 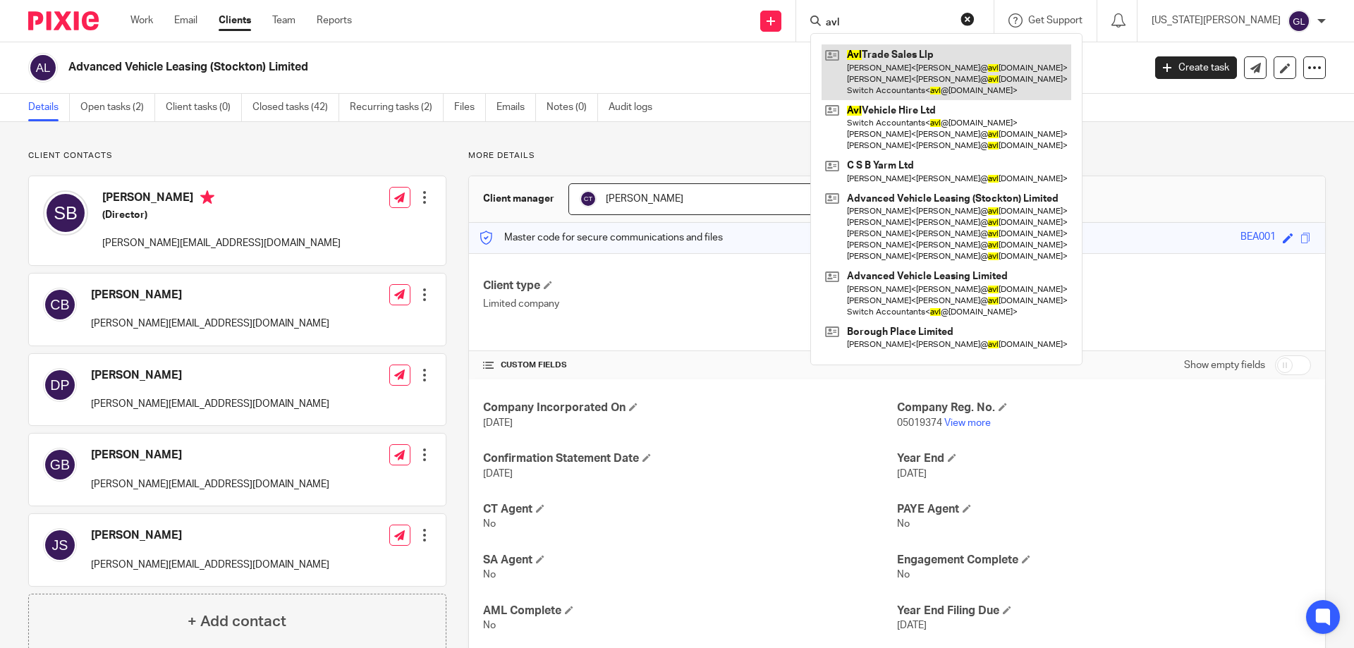 What do you see at coordinates (1225, 365) in the screenshot?
I see `label: Show empty fields` at bounding box center [1225, 365].